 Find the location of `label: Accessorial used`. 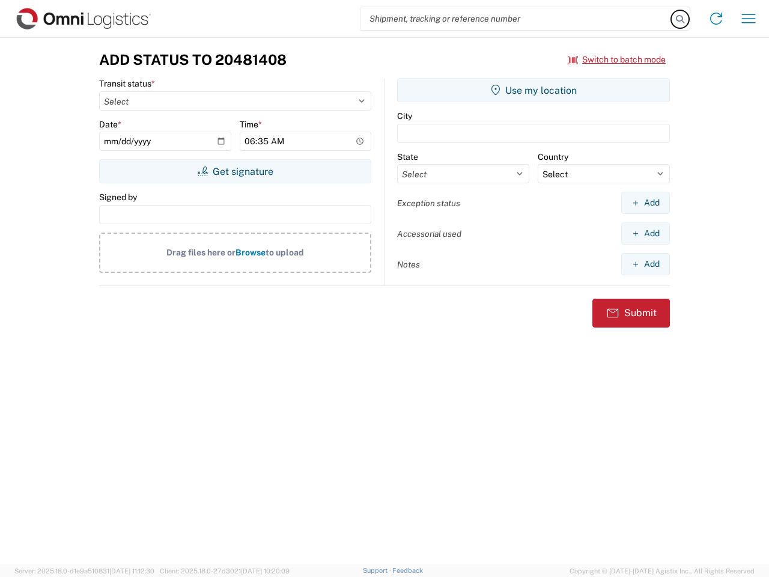

label: Accessorial used is located at coordinates (429, 234).